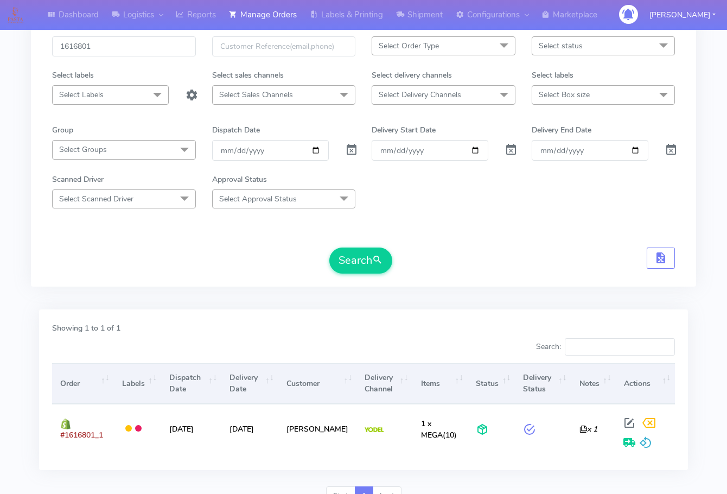  Describe the element at coordinates (191, 383) in the screenshot. I see `th: Dispatch Date: activate to sort column ascending` at that location.